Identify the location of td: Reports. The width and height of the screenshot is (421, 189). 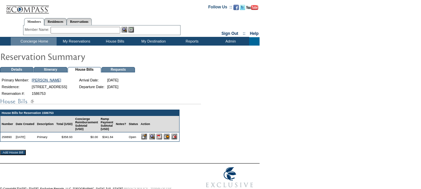
(191, 41).